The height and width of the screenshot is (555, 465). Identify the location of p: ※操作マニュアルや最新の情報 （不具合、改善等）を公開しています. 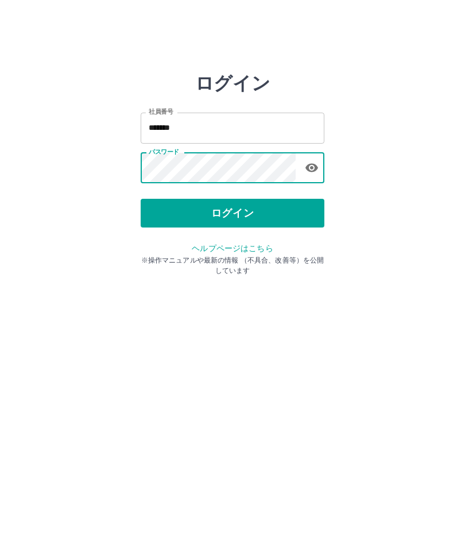
(233, 265).